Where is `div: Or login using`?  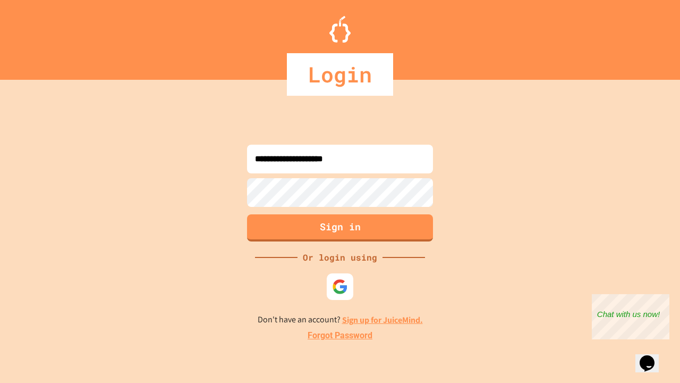
div: Or login using is located at coordinates (340, 257).